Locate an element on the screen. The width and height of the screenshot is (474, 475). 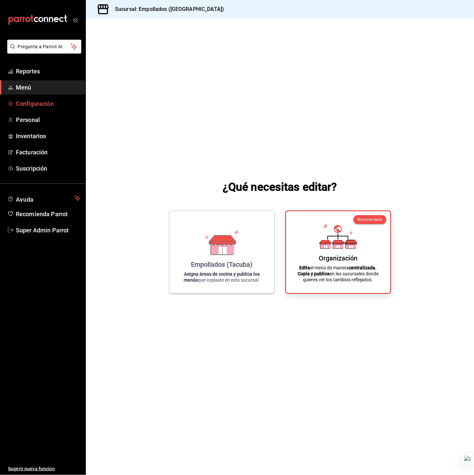
span: Reportes is located at coordinates (48, 71).